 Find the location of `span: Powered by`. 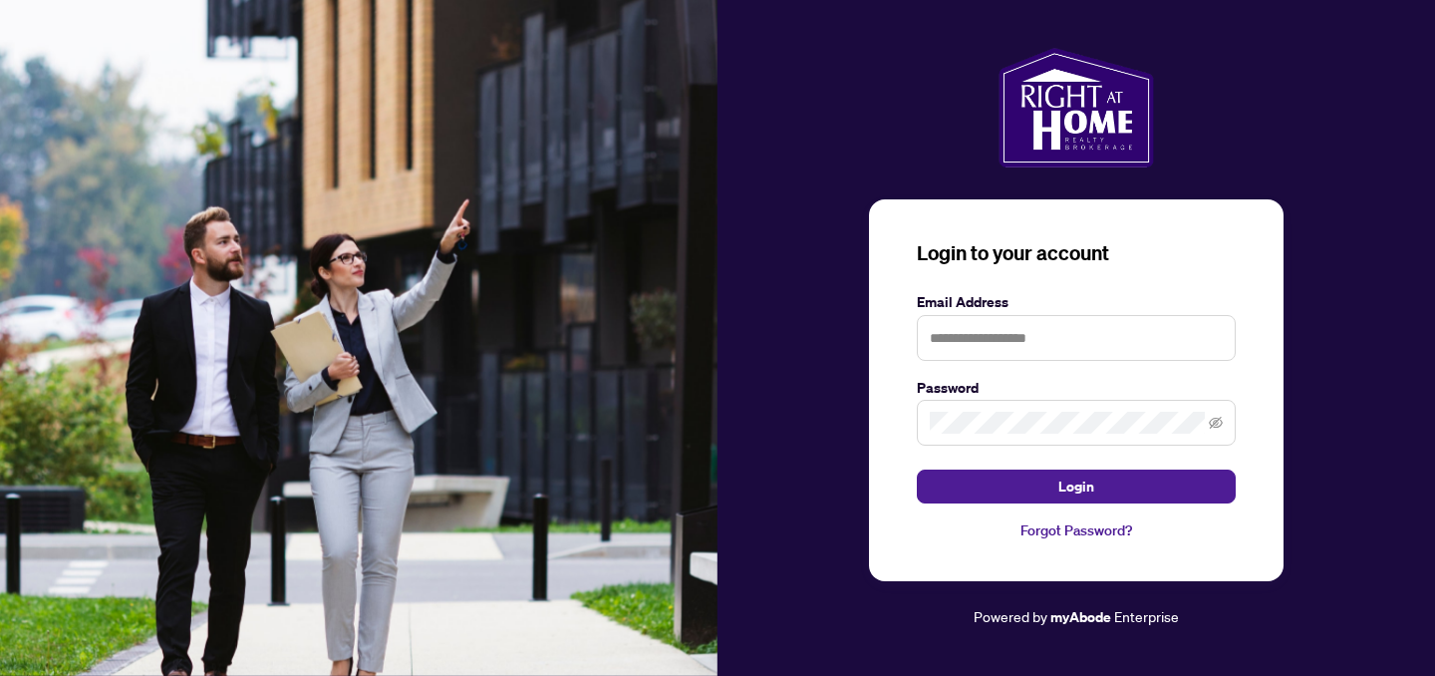

span: Powered by is located at coordinates (1010, 616).